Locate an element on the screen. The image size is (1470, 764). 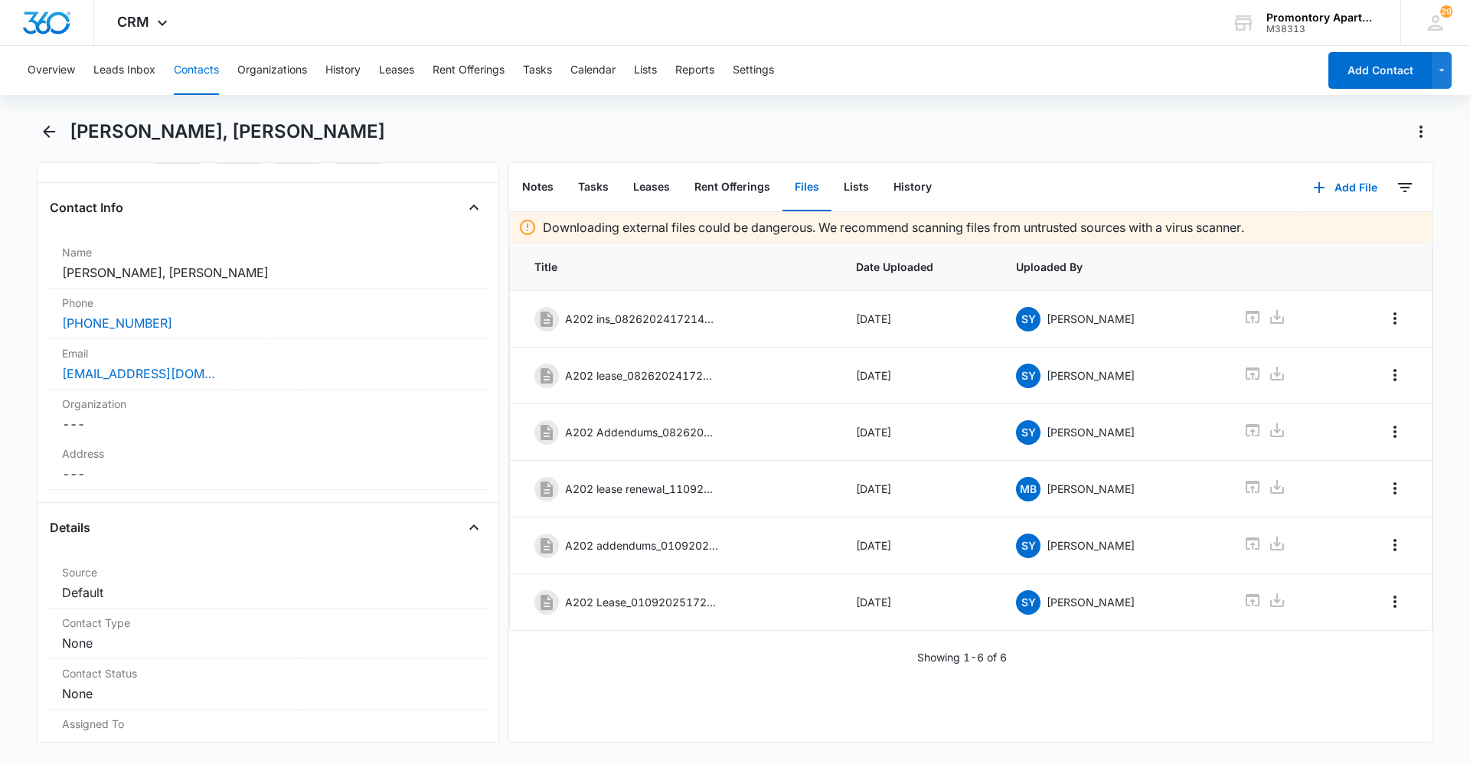
button: Add Contact is located at coordinates (1380, 70).